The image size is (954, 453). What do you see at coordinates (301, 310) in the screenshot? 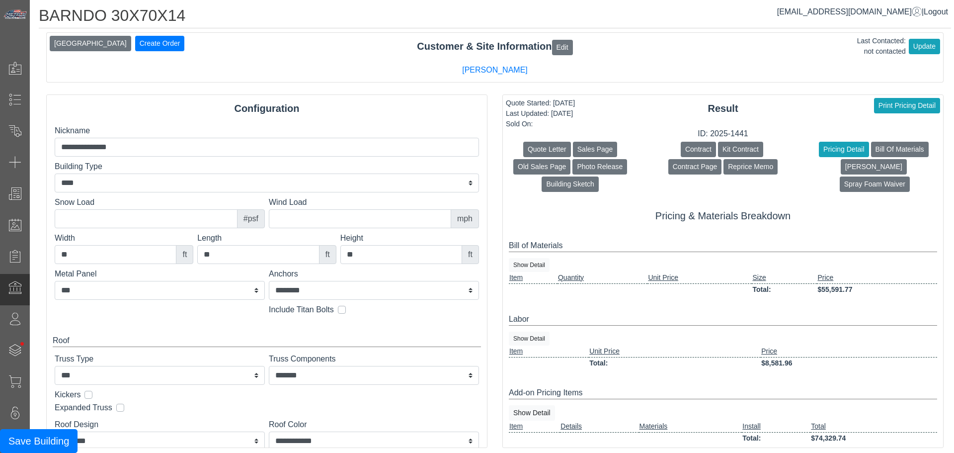
I see `label: Include Titan Bolts` at bounding box center [301, 310].